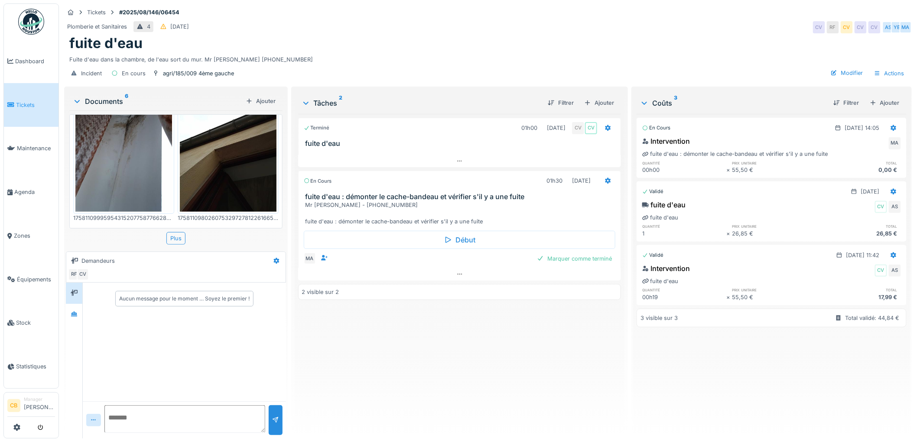 The width and height of the screenshot is (917, 442). I want to click on div: 17581109995954315207758776628973.jpg, so click(123, 218).